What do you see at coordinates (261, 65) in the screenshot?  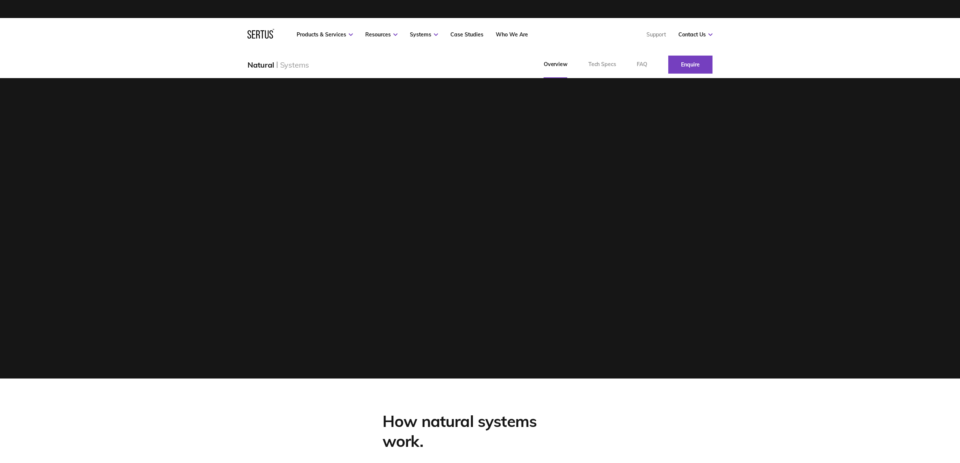 I see `div: Natural` at bounding box center [261, 65].